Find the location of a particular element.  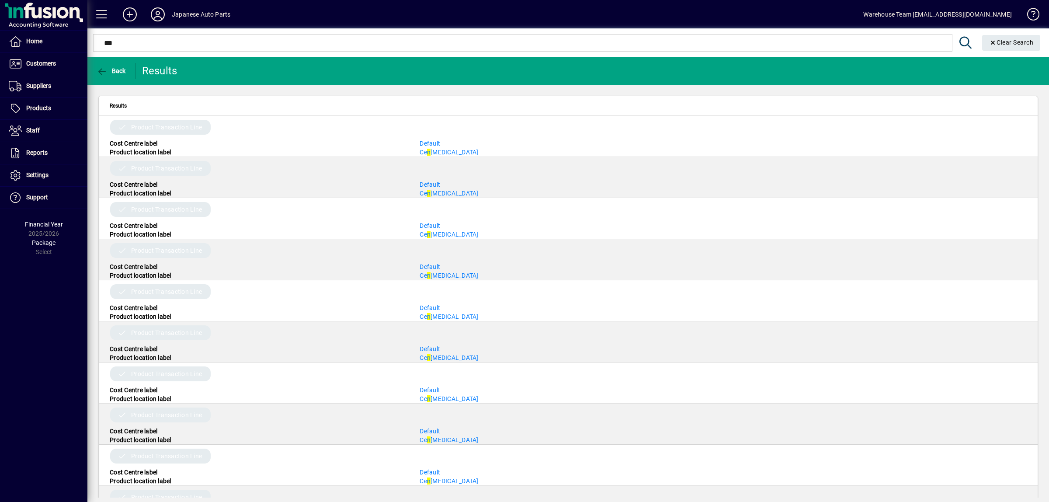

span: Products is located at coordinates (38, 108).